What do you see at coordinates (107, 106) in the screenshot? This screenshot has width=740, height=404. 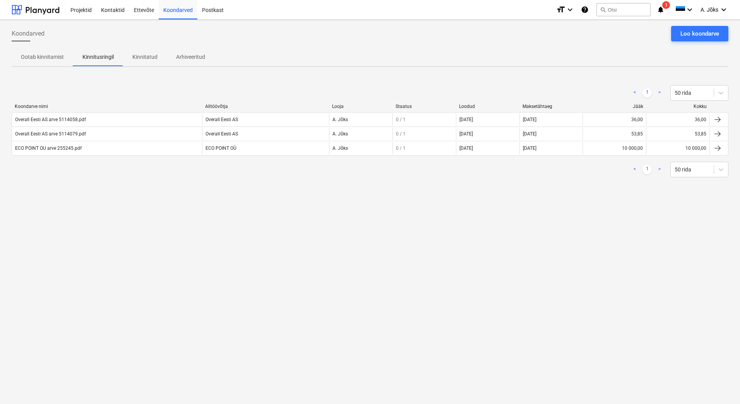 I see `div: Koondarve nimi` at bounding box center [107, 106].